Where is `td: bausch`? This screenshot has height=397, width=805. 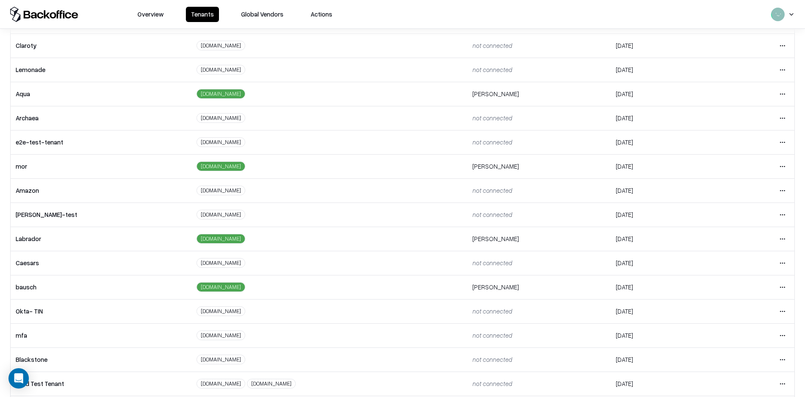 td: bausch is located at coordinates (101, 287).